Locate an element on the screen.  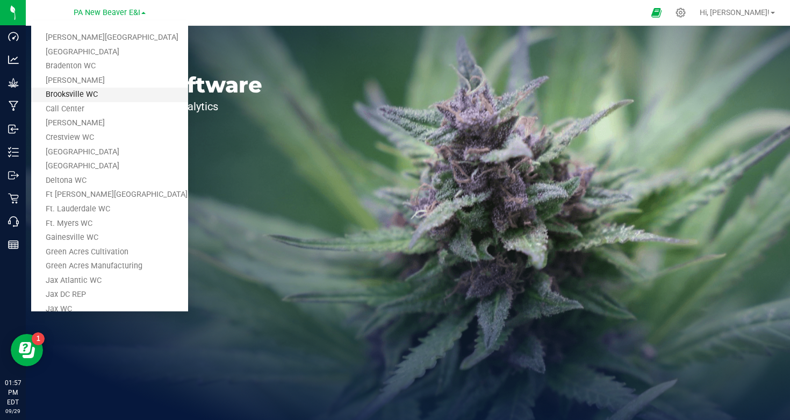
a: Ft. Lauderdale WC is located at coordinates (110, 209).